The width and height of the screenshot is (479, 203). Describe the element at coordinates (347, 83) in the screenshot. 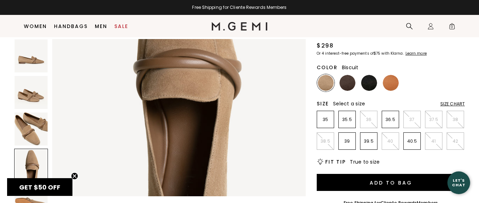

I see `img: Chocolate` at that location.